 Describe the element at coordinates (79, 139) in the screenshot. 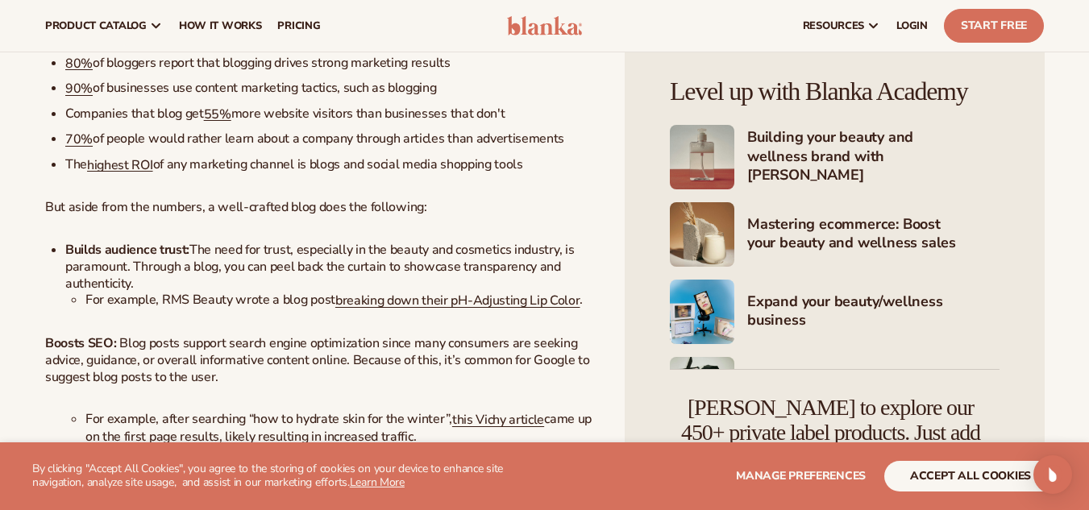

I see `a: 70%` at that location.